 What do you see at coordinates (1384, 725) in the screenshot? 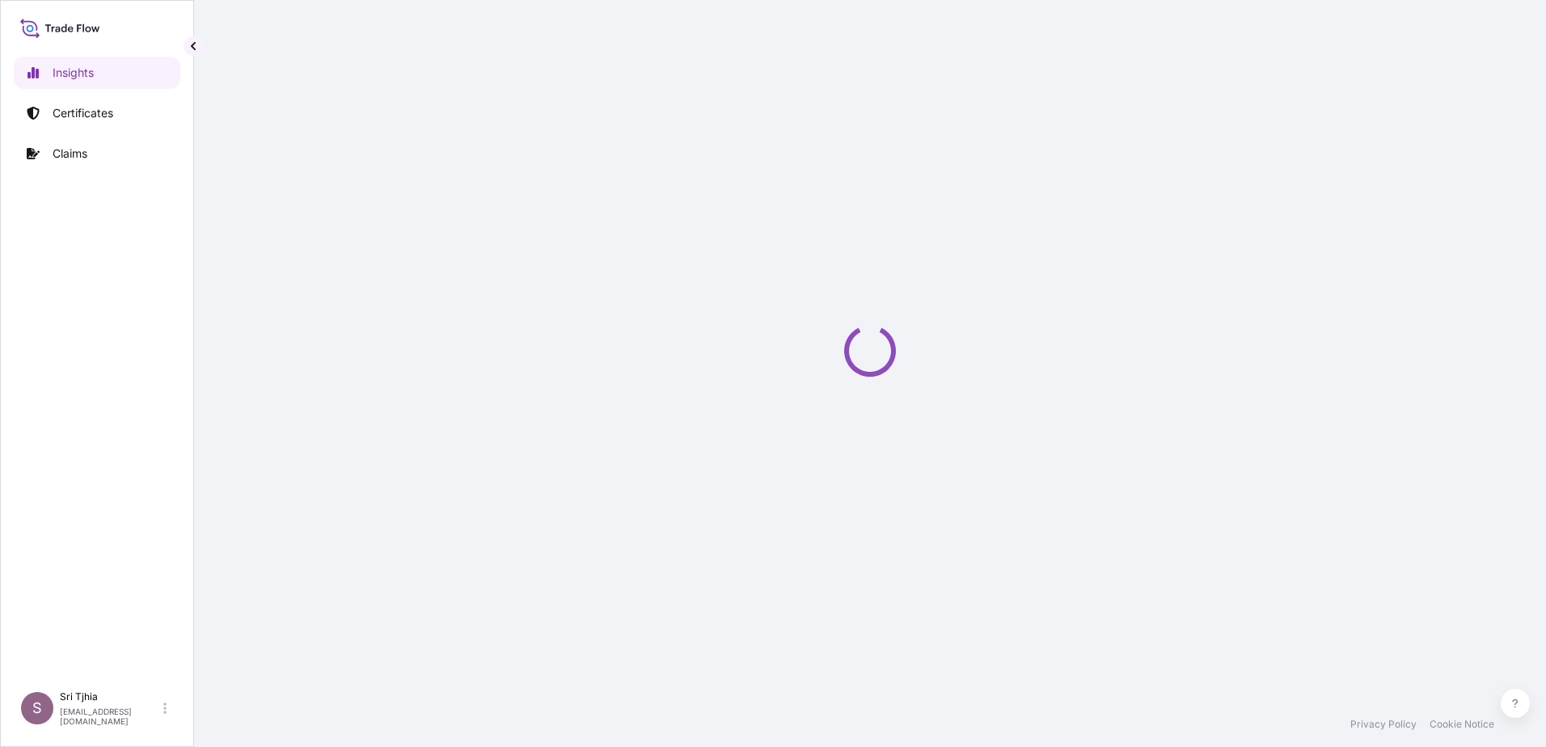
I see `p: Privacy Policy` at bounding box center [1384, 725].